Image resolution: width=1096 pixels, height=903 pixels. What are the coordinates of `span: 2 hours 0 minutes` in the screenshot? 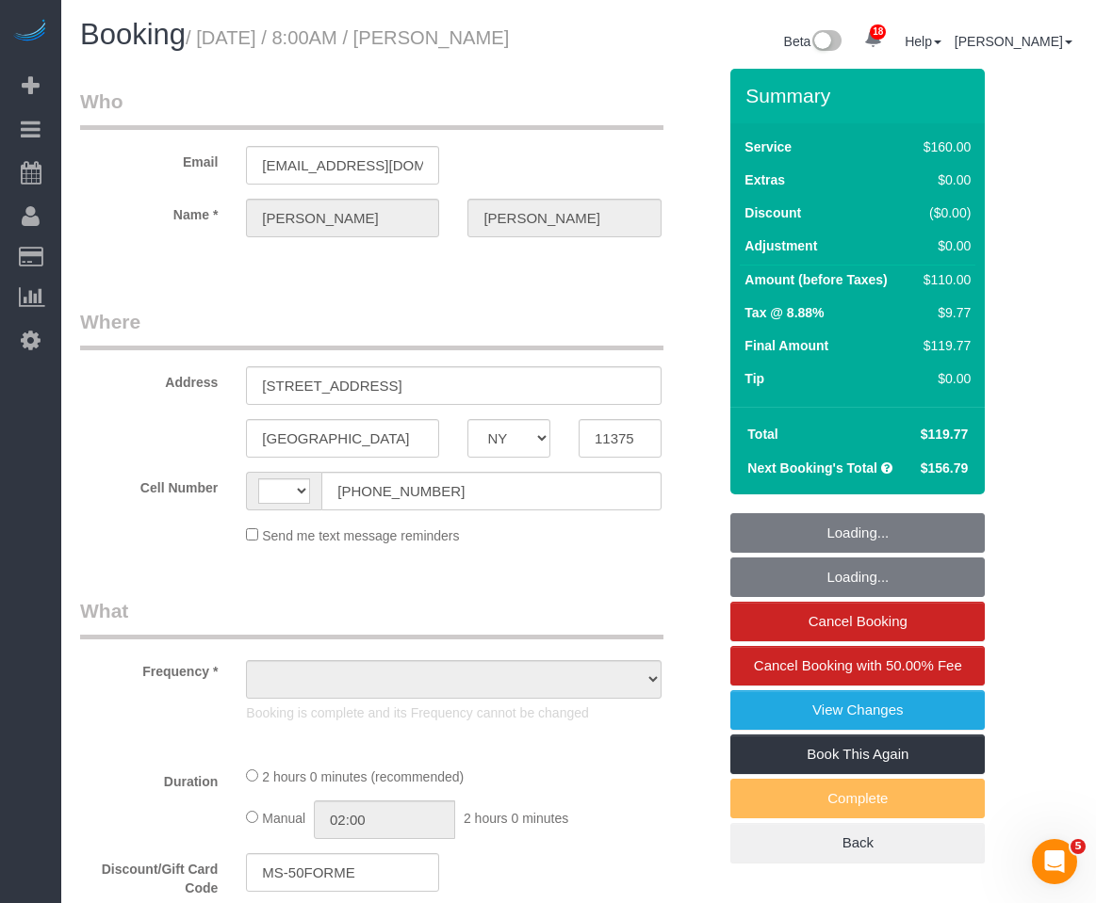 It's located at (515, 819).